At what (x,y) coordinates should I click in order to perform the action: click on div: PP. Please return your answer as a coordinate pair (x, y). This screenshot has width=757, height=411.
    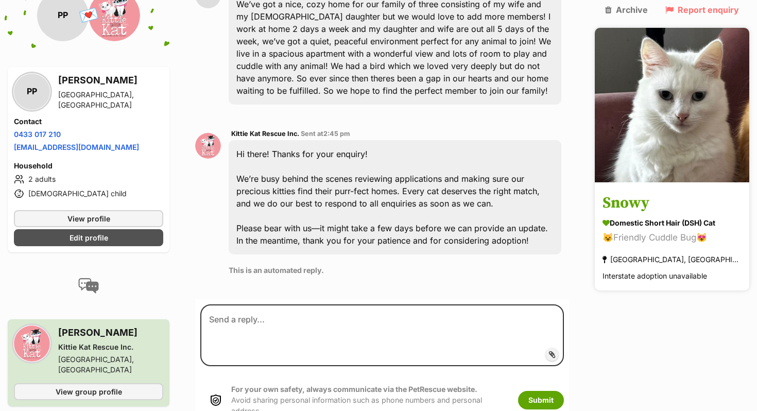
    Looking at the image, I should click on (32, 92).